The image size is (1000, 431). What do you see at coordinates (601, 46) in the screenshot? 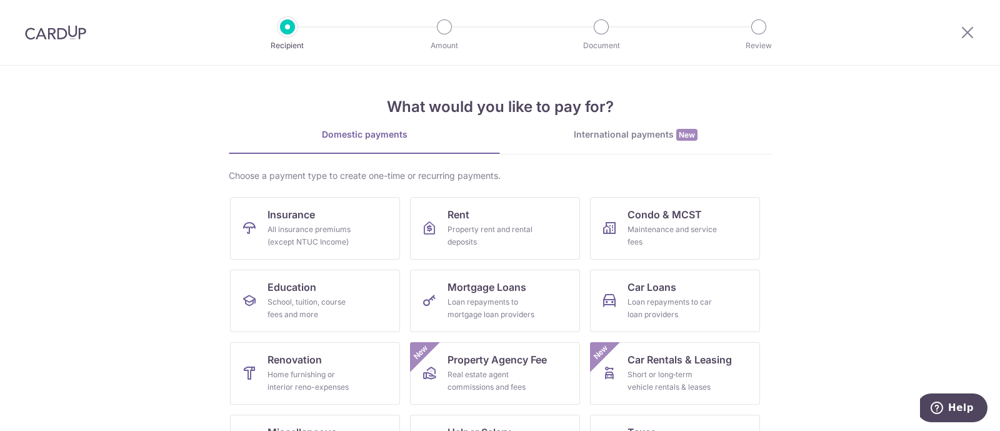
I see `p: Document` at bounding box center [601, 46].